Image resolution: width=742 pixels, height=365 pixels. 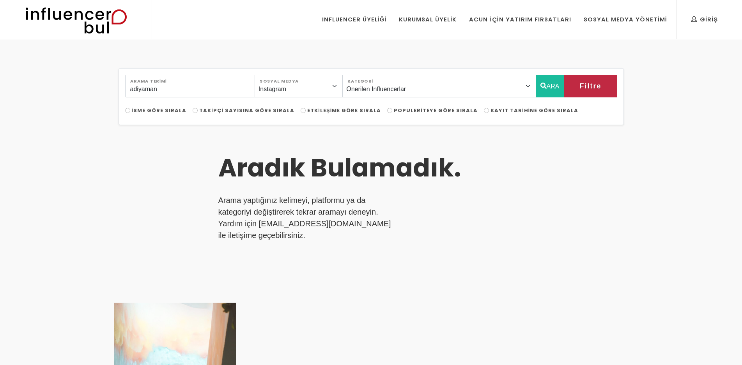 What do you see at coordinates (195, 110) in the screenshot?
I see `input: Takipçi Sayısına Göre Sırala` at bounding box center [195, 110].